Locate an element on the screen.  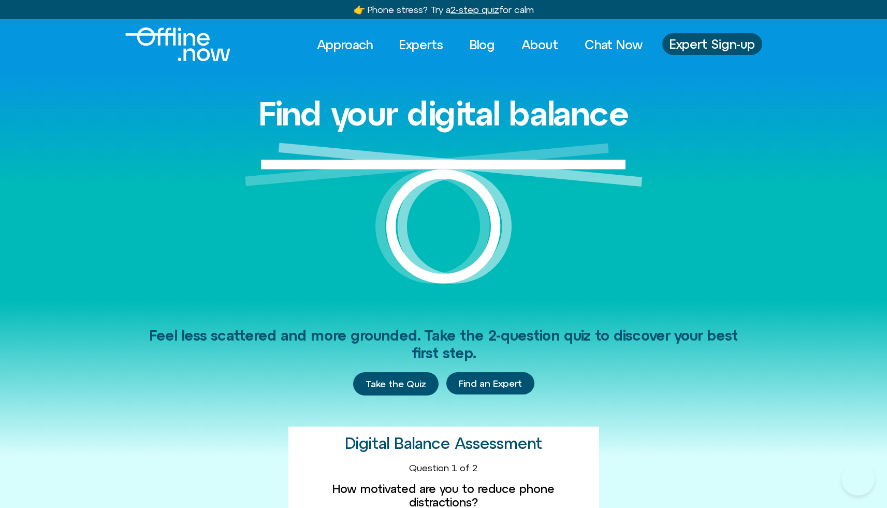
a: Approach is located at coordinates (345, 45).